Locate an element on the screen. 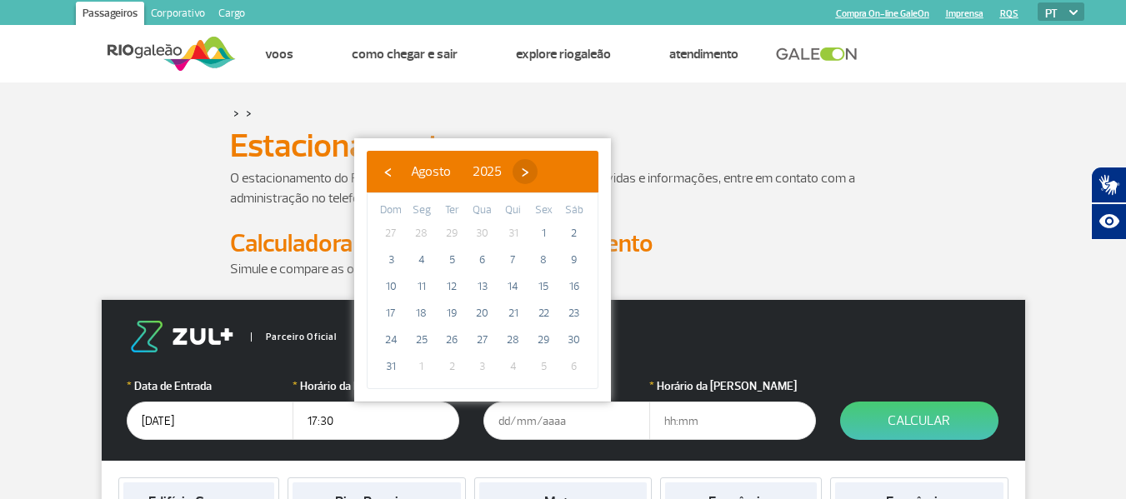 This screenshot has height=499, width=1126. span: 24 is located at coordinates (391, 340).